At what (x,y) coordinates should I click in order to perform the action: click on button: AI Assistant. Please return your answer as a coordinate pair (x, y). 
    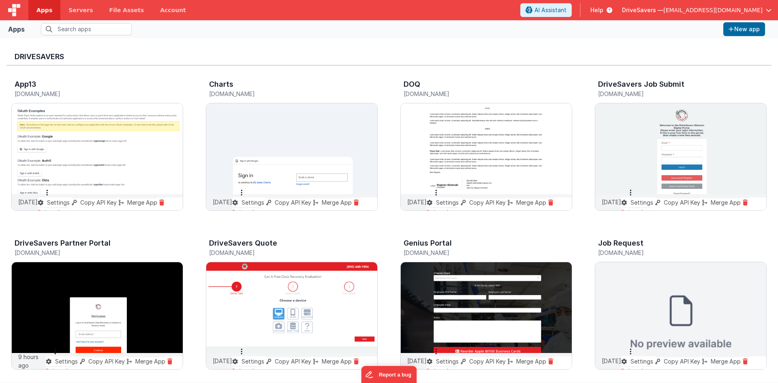
    Looking at the image, I should click on (546, 10).